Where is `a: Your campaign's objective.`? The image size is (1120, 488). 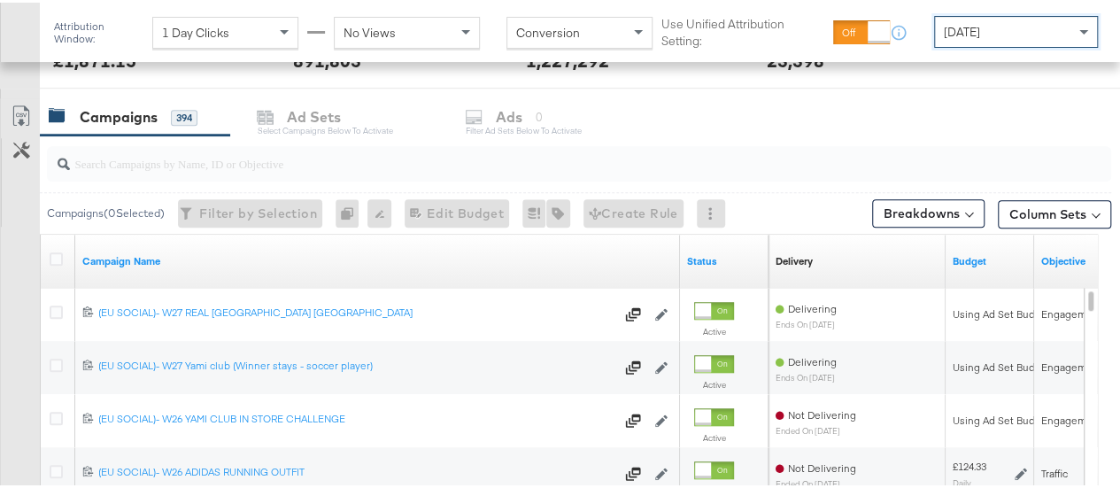 a: Your campaign's objective. is located at coordinates (1079, 259).